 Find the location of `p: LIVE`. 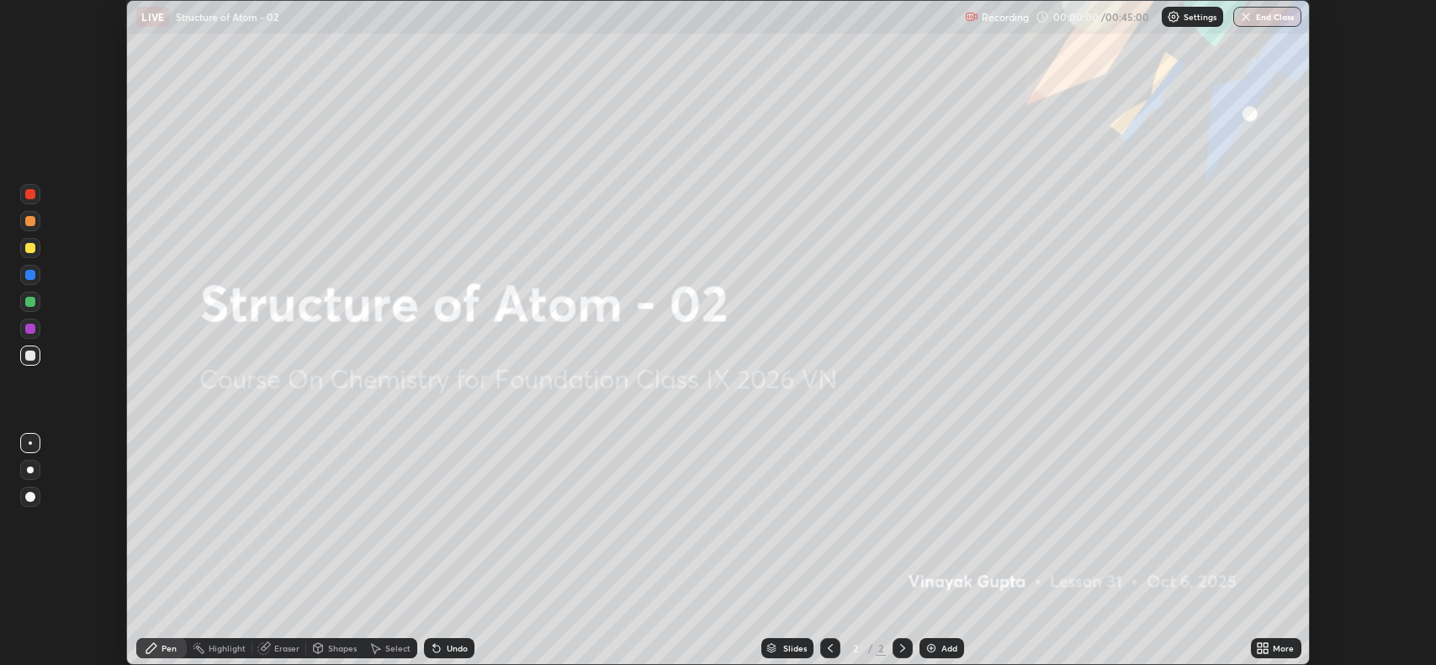

p: LIVE is located at coordinates (152, 17).